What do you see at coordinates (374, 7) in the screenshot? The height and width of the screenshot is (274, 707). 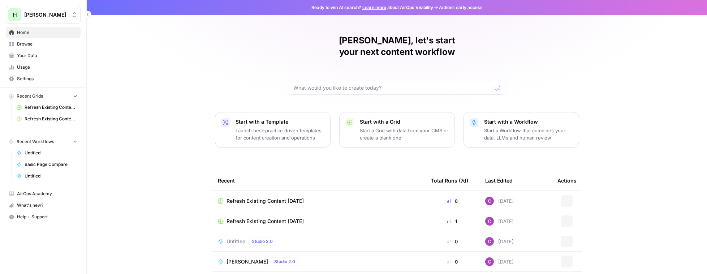 I see `a: Learn more` at bounding box center [374, 7].